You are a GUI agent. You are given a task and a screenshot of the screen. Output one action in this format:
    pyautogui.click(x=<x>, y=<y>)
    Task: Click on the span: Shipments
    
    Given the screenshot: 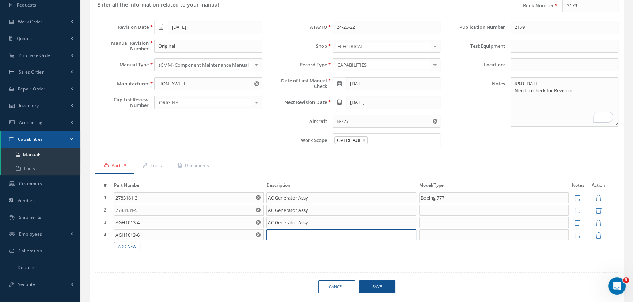 What is the action you would take?
    pyautogui.click(x=30, y=217)
    